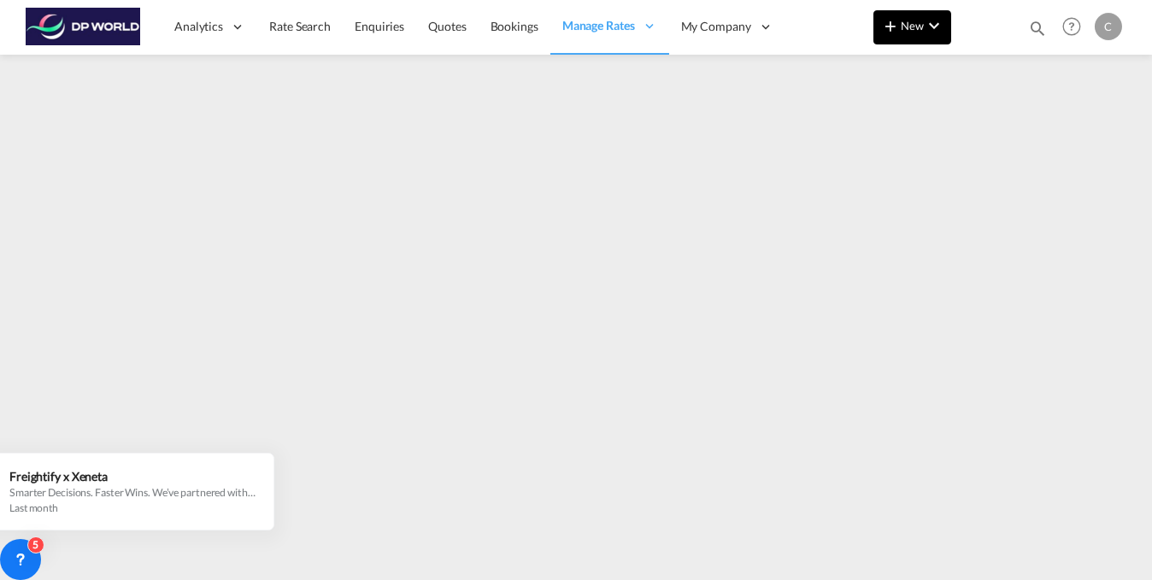 Image resolution: width=1152 pixels, height=580 pixels. Describe the element at coordinates (379, 26) in the screenshot. I see `span: Enquiries` at that location.